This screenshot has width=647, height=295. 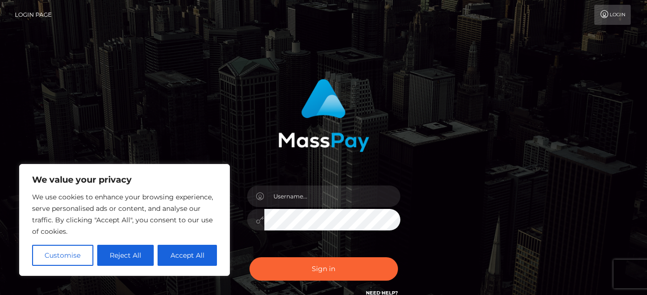 I want to click on button: Customise, so click(x=63, y=256).